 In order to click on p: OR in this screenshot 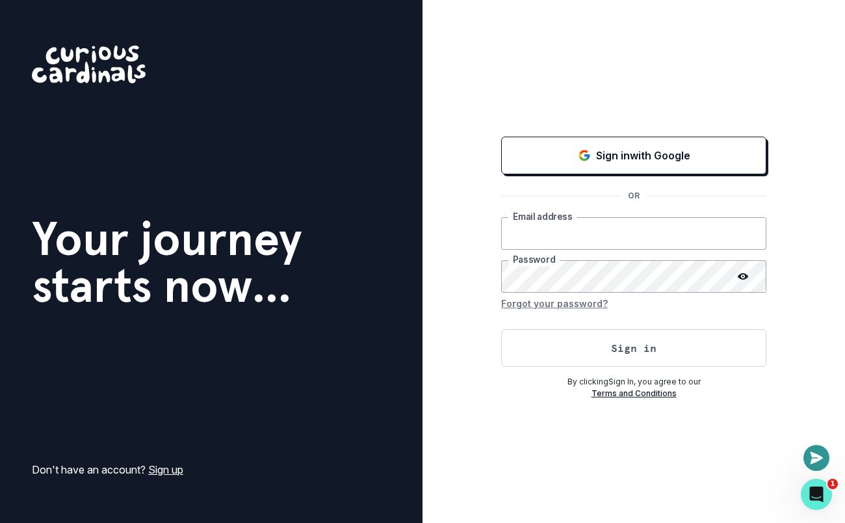, I will do `click(634, 196)`.